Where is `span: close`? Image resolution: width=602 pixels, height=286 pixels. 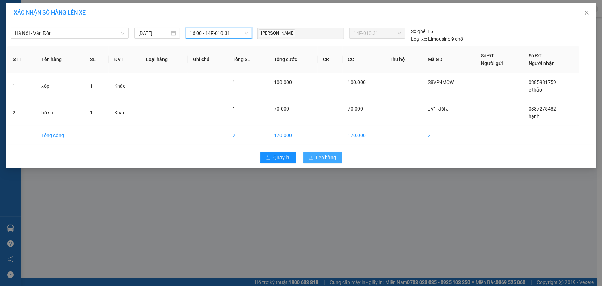 span: close is located at coordinates (587, 13).